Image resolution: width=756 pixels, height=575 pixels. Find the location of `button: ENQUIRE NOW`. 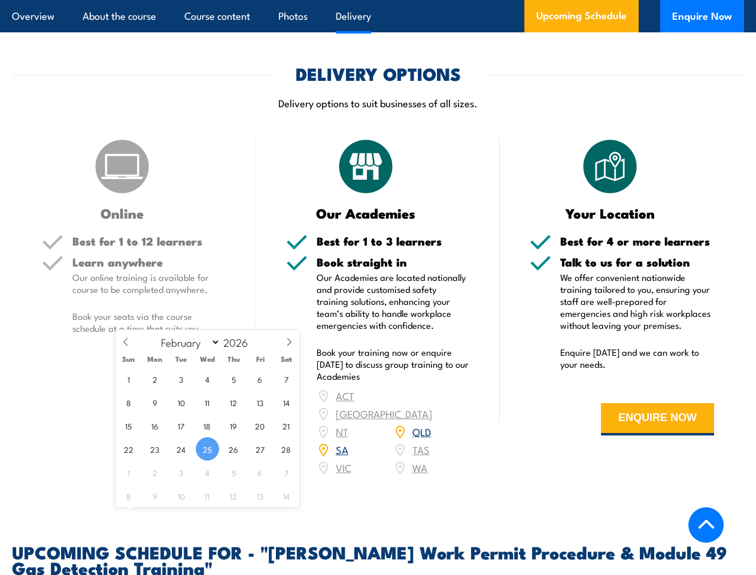

button: ENQUIRE NOW is located at coordinates (658, 419).